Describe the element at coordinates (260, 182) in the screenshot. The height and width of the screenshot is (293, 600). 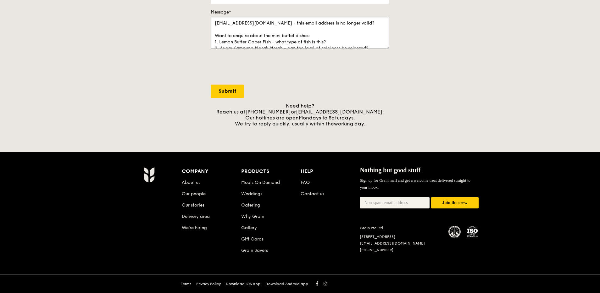
I see `a: Meals On Demand` at that location.